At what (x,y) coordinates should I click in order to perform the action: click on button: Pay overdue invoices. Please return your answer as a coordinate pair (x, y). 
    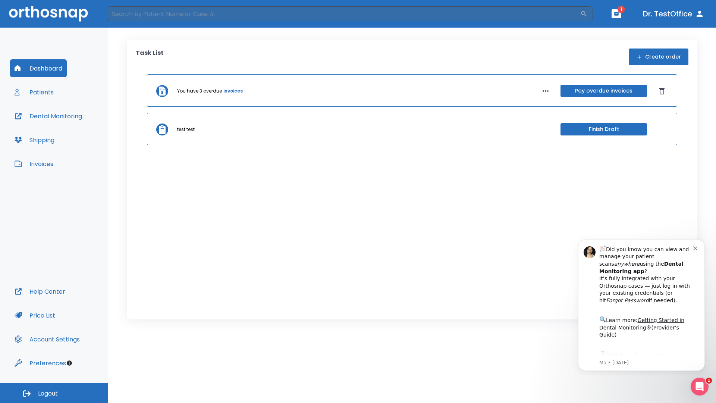
    Looking at the image, I should click on (603, 91).